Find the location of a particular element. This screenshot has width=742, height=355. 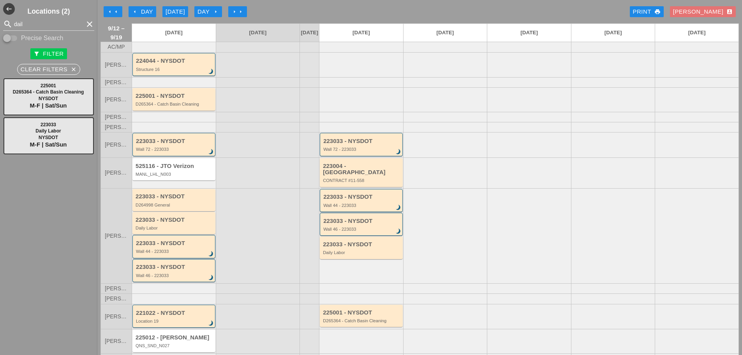

span: AC/MP is located at coordinates (116, 47).